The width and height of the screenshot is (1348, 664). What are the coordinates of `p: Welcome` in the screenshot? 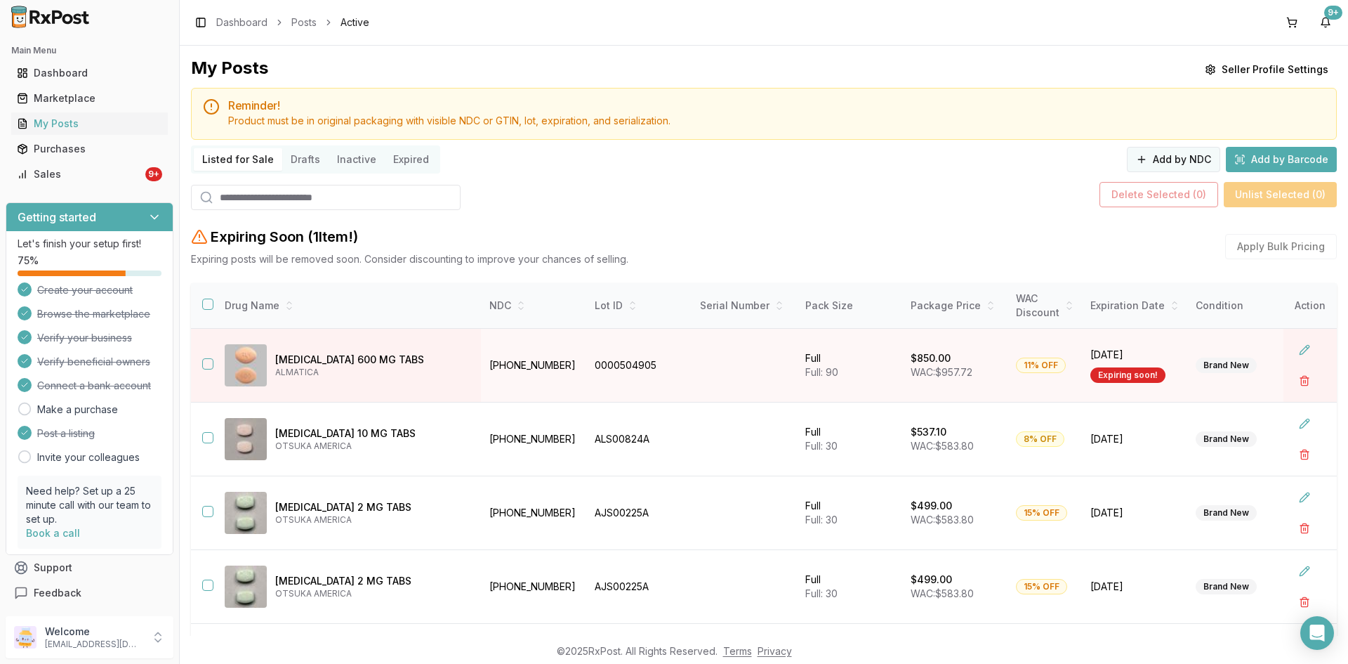 It's located at (93, 631).